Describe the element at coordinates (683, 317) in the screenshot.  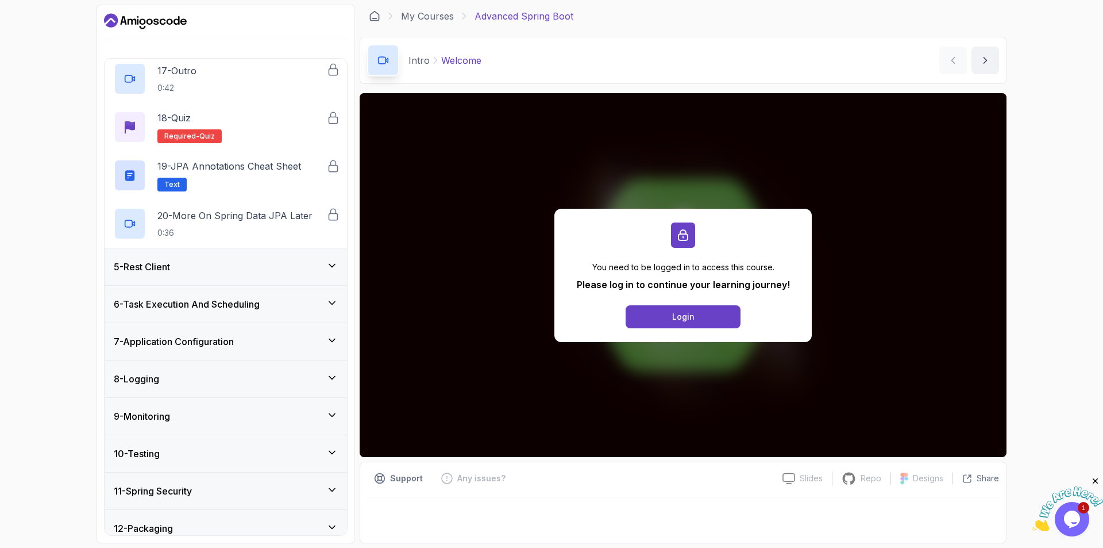
I see `div: Login` at that location.